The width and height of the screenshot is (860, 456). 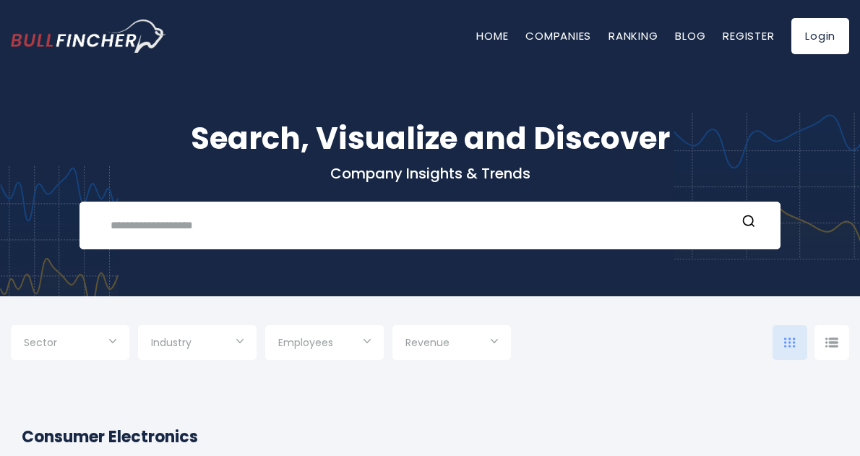 What do you see at coordinates (748, 35) in the screenshot?
I see `a: Register` at bounding box center [748, 35].